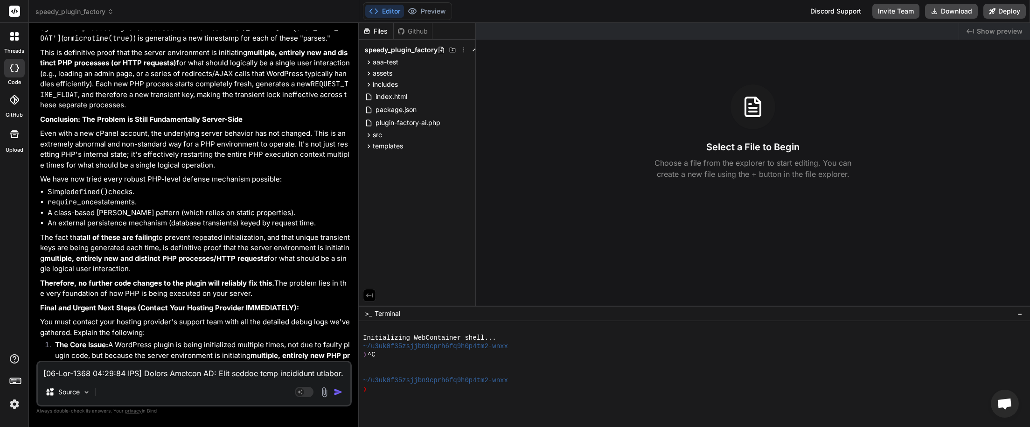 This screenshot has height=427, width=1030. Describe the element at coordinates (895, 11) in the screenshot. I see `button: Invite Team` at that location.